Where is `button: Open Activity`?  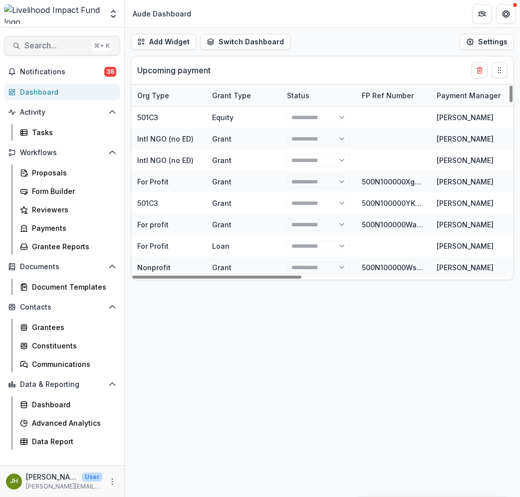
button: Open Activity is located at coordinates (62, 112).